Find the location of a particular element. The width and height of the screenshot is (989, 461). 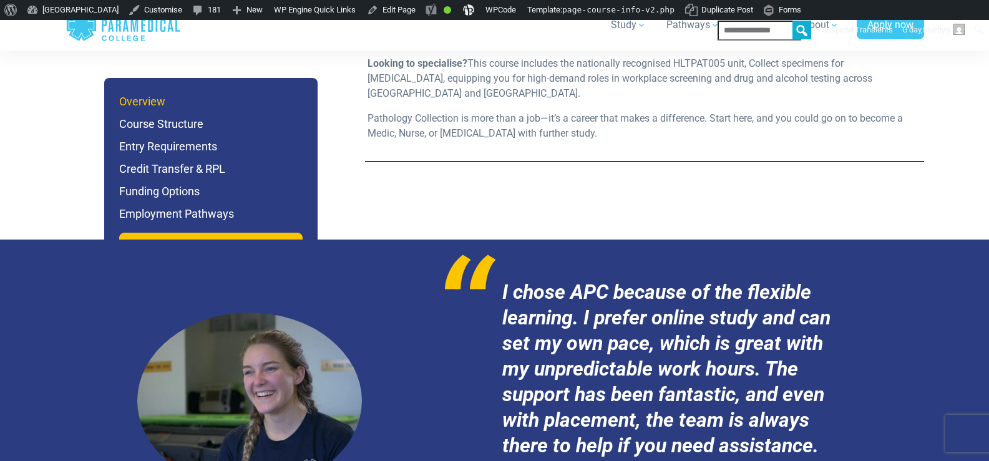

span: page-course-info-v2.php is located at coordinates (618, 9).